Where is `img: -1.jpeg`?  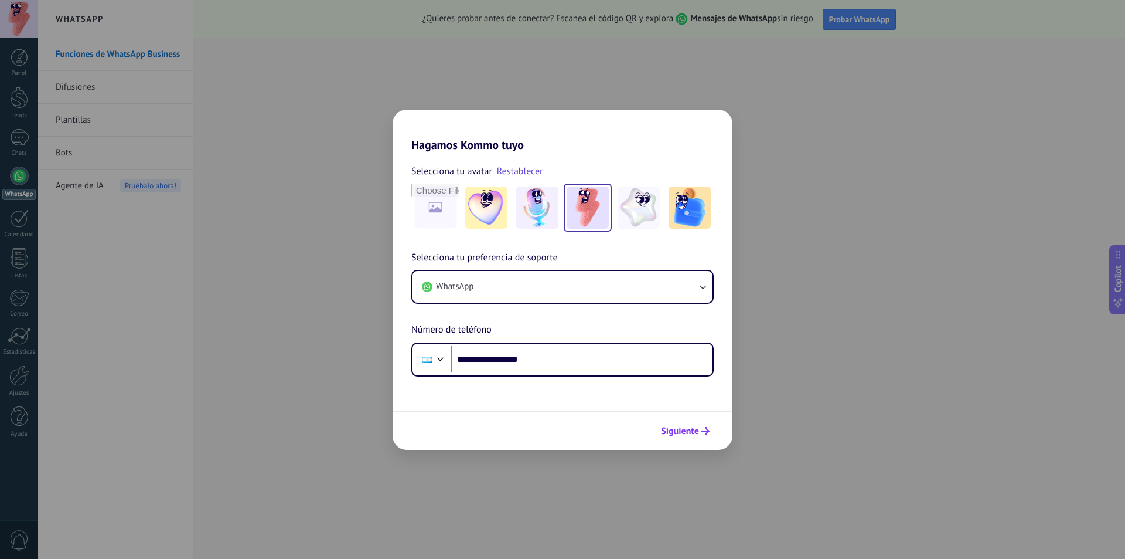
img: -1.jpeg is located at coordinates (486, 207).